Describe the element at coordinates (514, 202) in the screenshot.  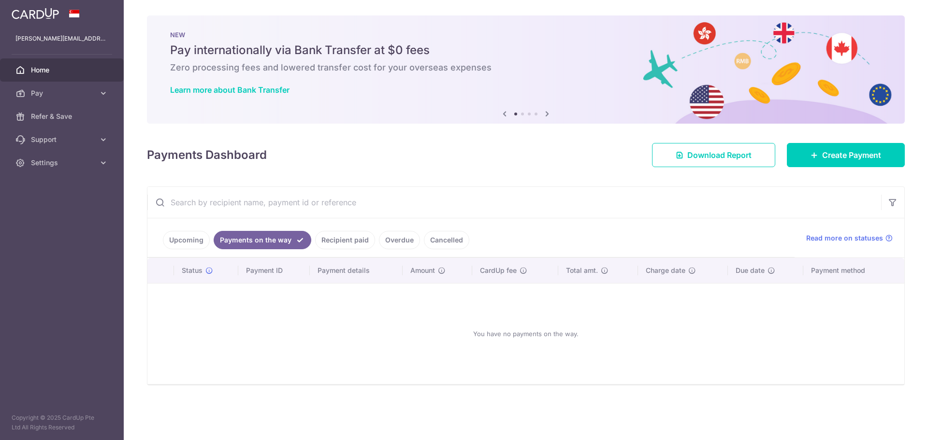
I see `input: Search by recipient name, payment id or reference` at that location.